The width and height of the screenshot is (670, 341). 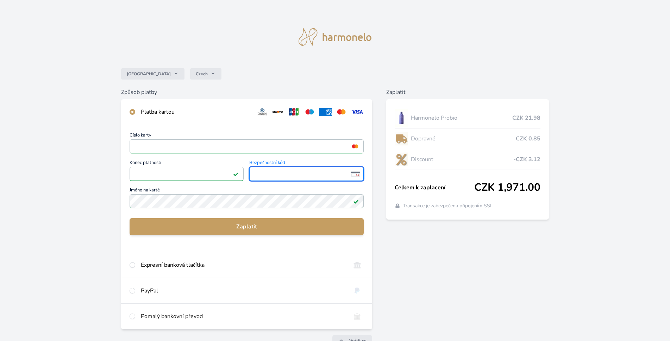 I want to click on img: bankTransfer_IBAN.svg, so click(x=357, y=316).